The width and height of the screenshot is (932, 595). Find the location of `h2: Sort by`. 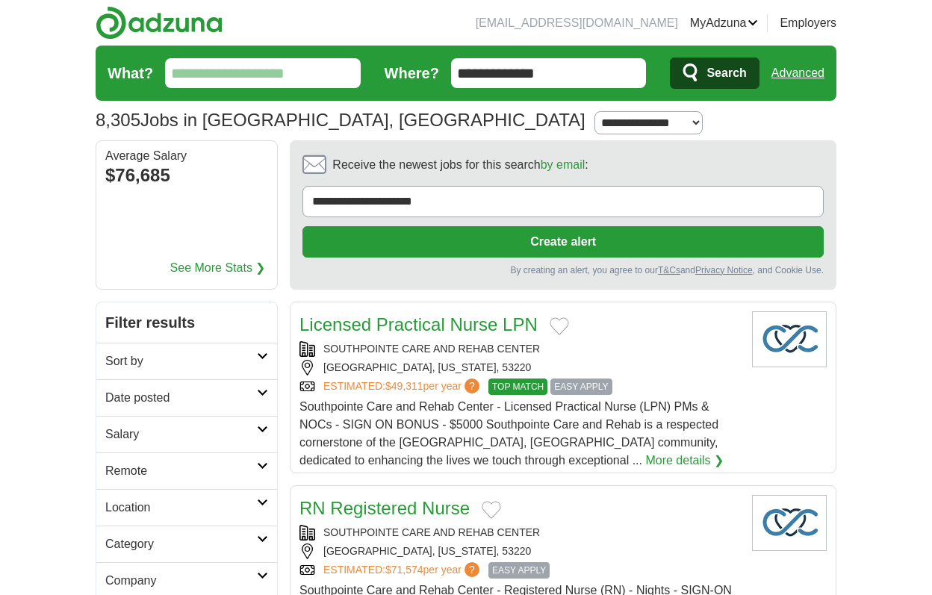

h2: Sort by is located at coordinates (181, 361).